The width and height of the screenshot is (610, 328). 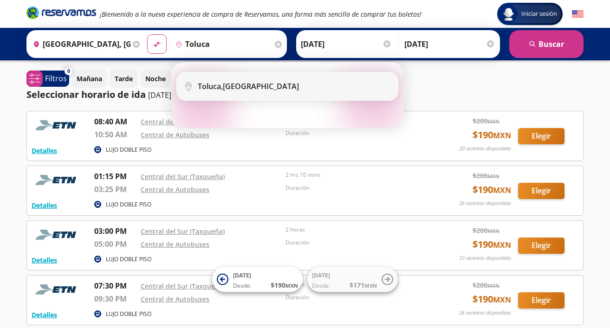 I want to click on p: 03:00 PM, so click(x=115, y=231).